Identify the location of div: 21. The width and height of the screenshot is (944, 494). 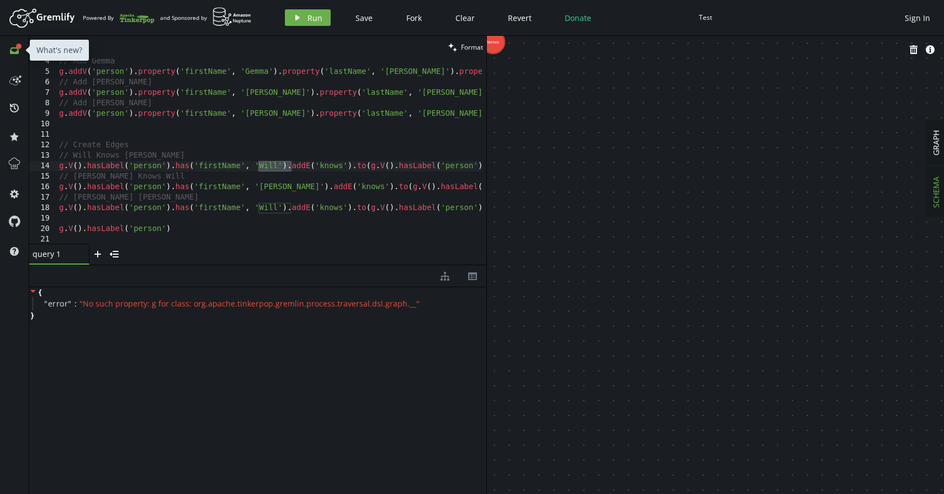
(43, 240).